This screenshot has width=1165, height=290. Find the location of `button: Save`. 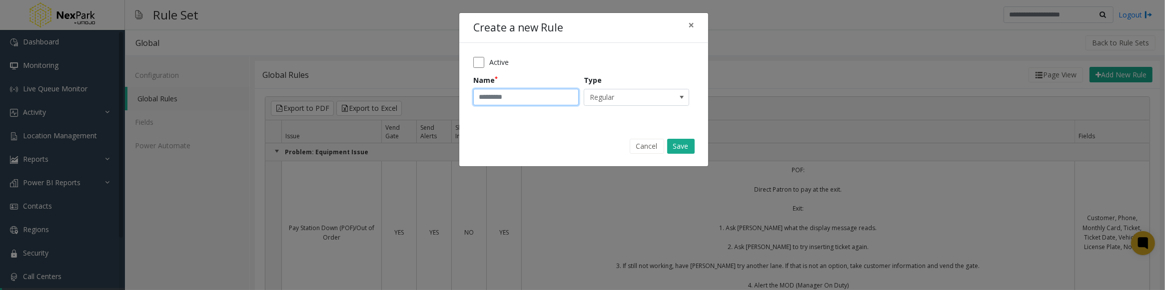

button: Save is located at coordinates (680, 146).